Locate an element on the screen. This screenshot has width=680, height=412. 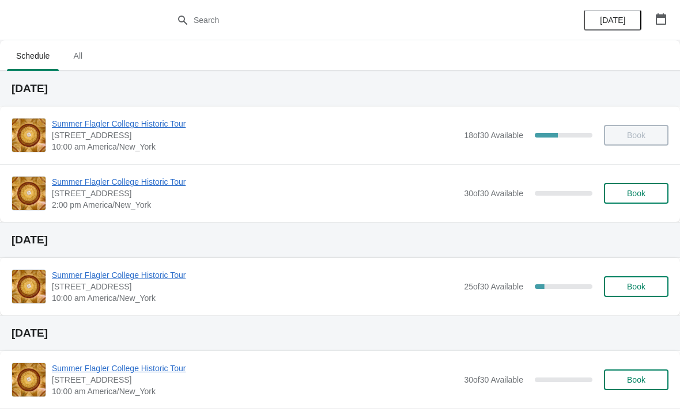
span: 2:00 pm America/New_York is located at coordinates (255, 205).